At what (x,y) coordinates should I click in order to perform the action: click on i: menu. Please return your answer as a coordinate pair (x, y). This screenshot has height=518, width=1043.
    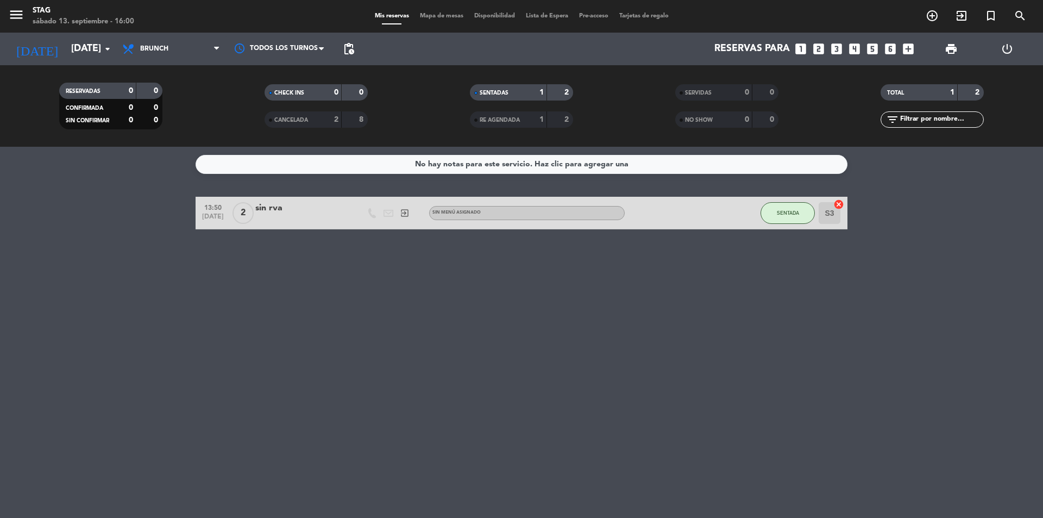
    Looking at the image, I should click on (16, 15).